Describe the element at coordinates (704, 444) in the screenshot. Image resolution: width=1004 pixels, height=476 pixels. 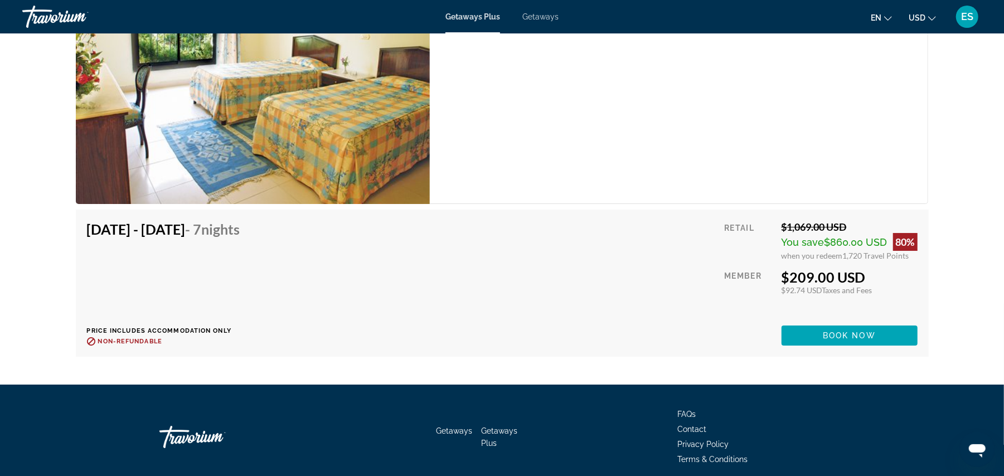
I see `a: Privacy Policy` at that location.